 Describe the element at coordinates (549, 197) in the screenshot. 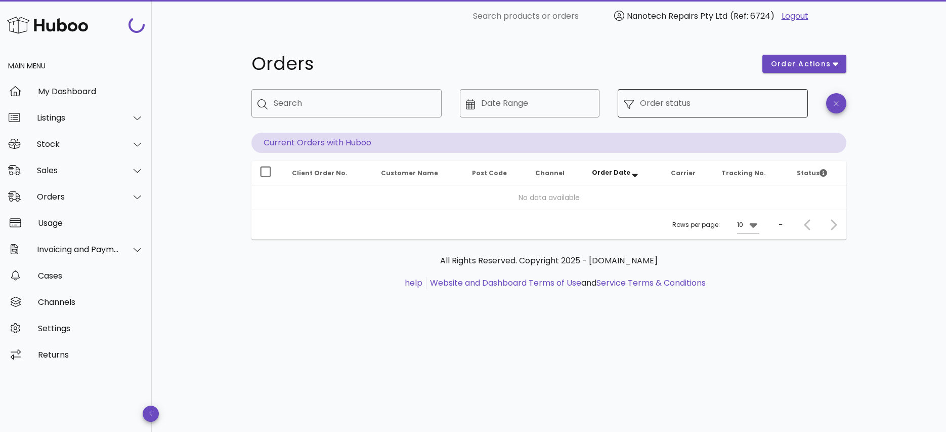

I see `td: No data available` at that location.